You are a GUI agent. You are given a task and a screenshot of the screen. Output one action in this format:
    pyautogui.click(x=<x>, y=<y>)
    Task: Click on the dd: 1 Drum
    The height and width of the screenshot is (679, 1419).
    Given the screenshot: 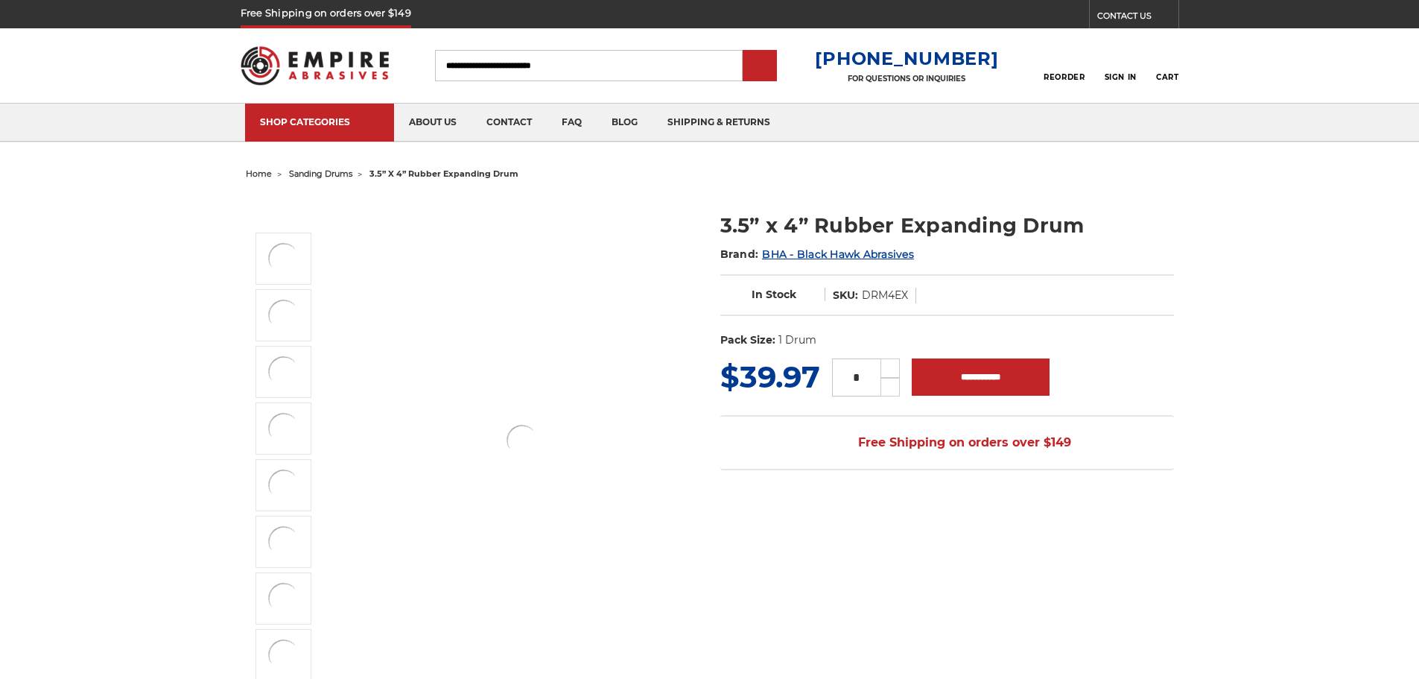 What is the action you would take?
    pyautogui.click(x=797, y=340)
    